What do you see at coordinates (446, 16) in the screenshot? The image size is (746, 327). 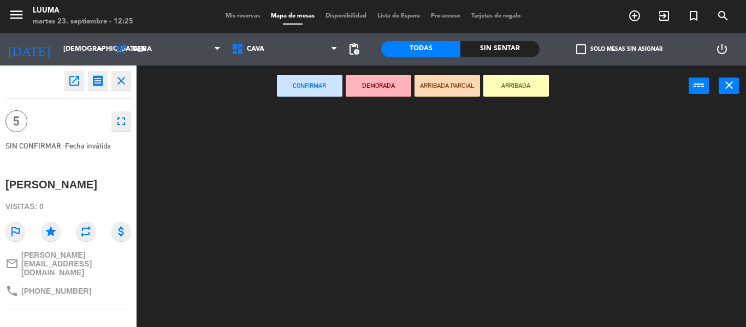 I see `span: Pre-acceso` at bounding box center [446, 16].